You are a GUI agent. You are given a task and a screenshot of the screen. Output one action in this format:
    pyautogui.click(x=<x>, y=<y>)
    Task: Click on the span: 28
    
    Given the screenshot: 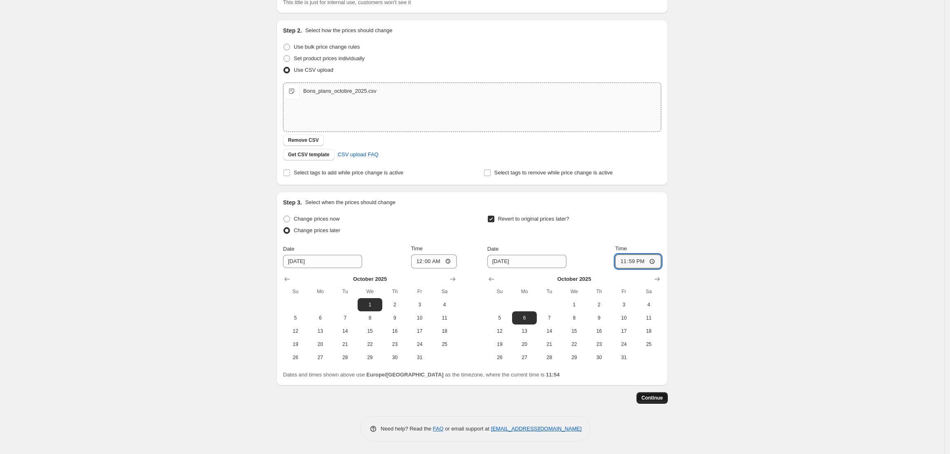 What is the action you would take?
    pyautogui.click(x=345, y=357)
    